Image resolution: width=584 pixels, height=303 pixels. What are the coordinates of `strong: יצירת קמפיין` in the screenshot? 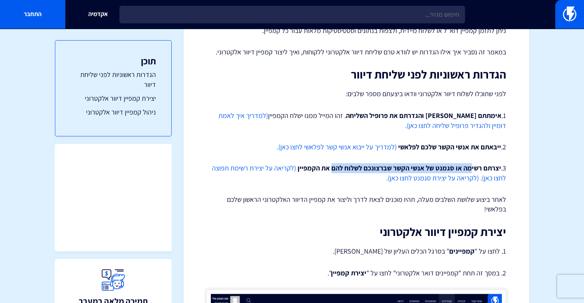 It's located at (348, 273).